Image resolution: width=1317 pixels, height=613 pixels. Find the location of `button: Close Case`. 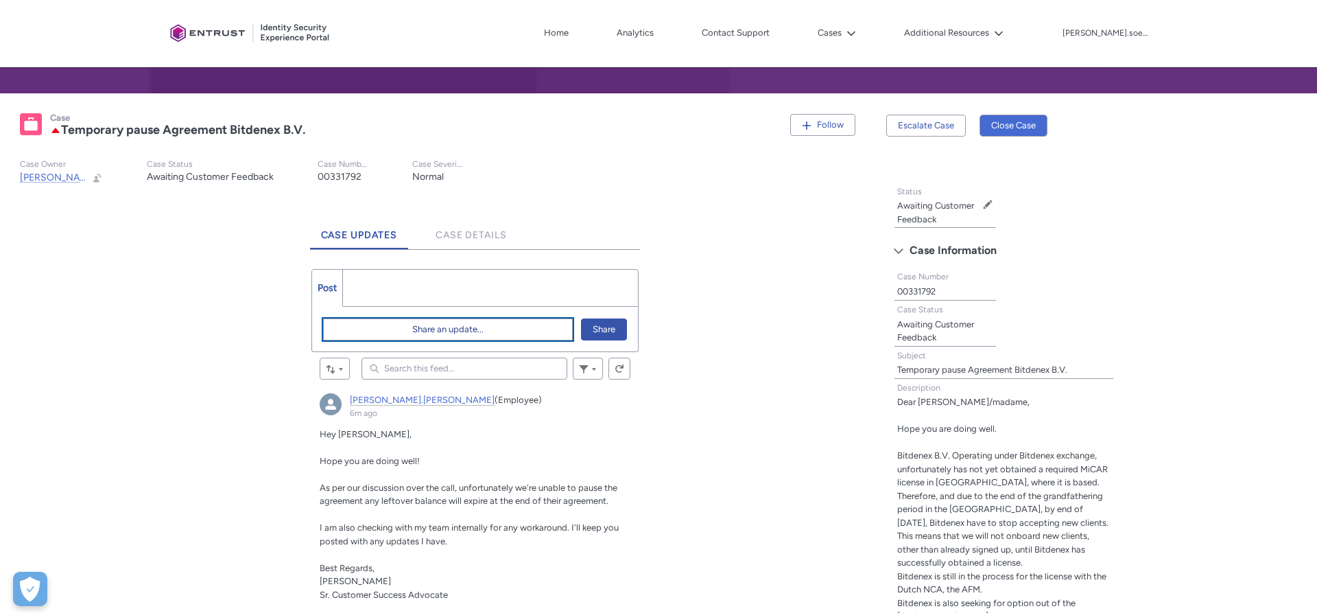

button: Close Case is located at coordinates (1013, 126).